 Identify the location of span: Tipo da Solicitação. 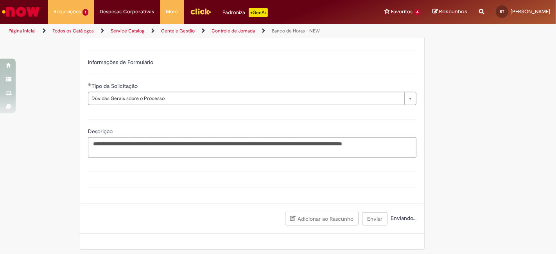
(115, 86).